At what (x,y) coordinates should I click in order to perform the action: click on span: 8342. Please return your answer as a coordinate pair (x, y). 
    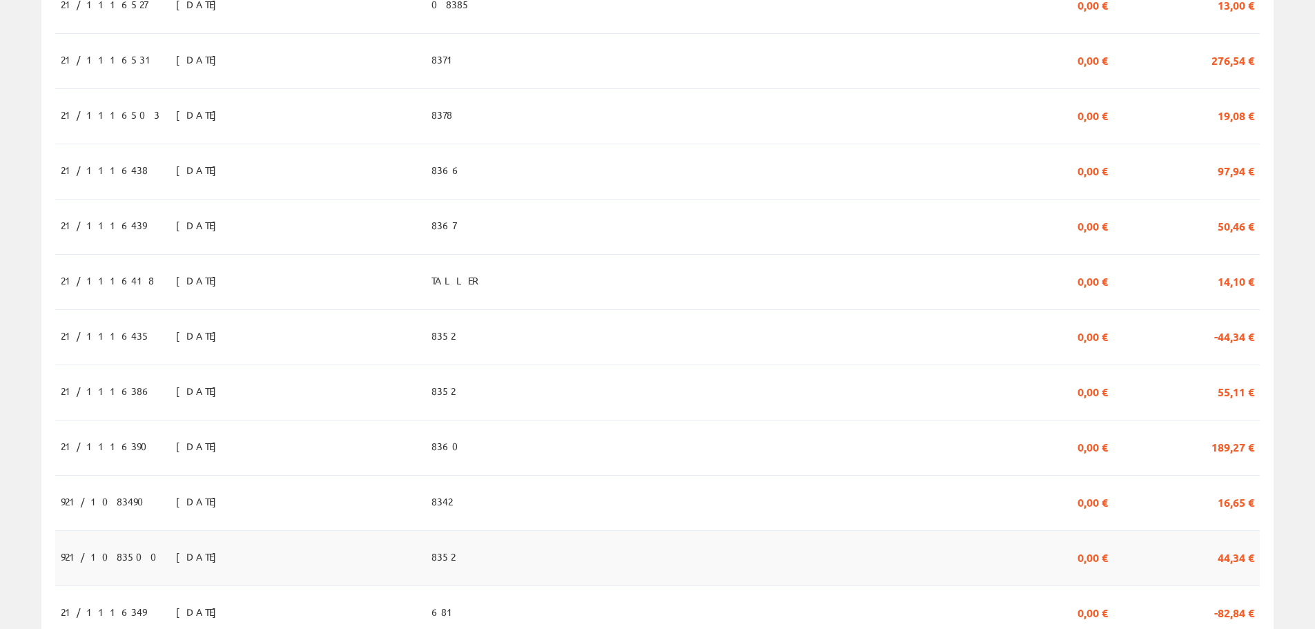
    Looking at the image, I should click on (442, 501).